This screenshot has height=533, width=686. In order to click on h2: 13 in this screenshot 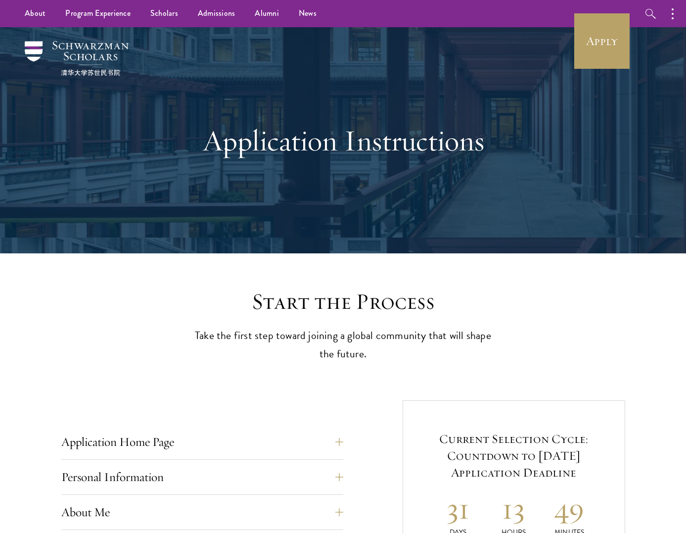, I will do `click(513, 508)`.